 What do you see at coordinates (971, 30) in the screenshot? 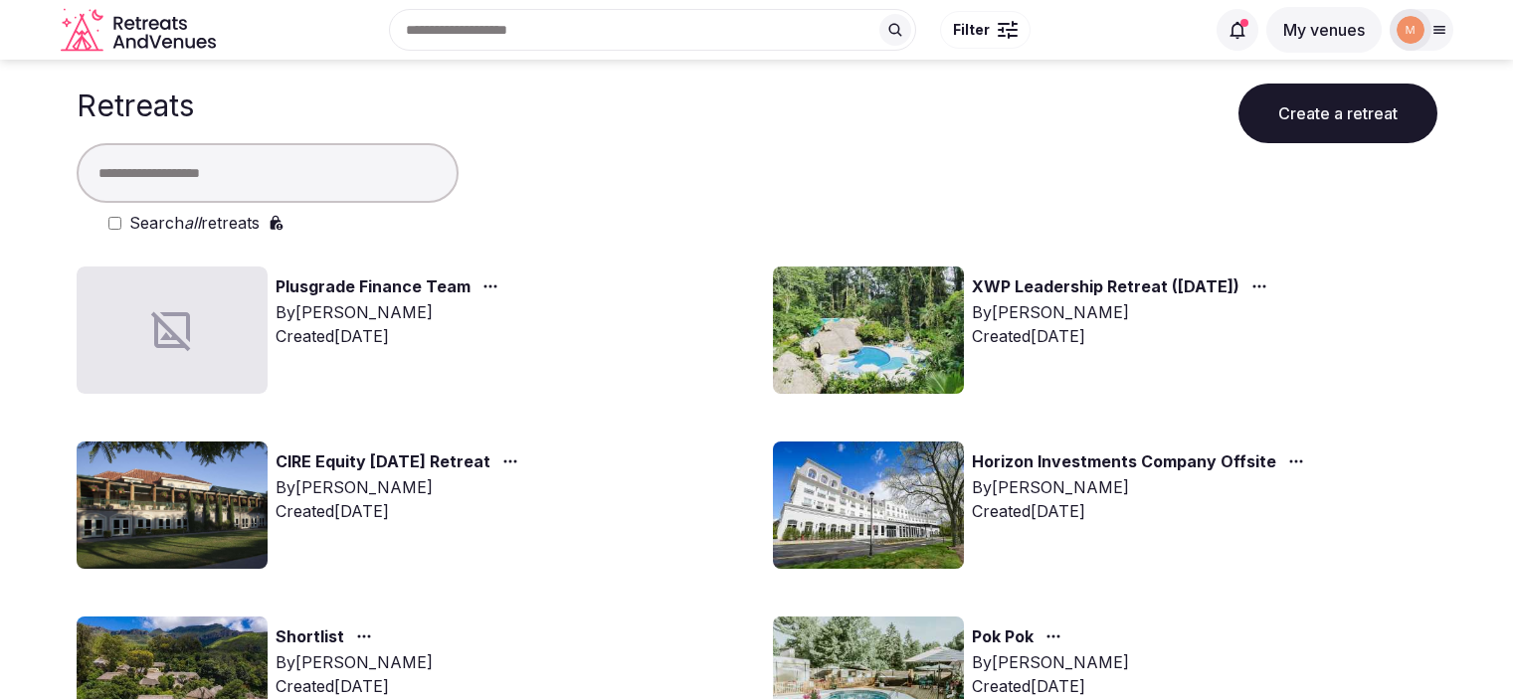
I see `span: Filter` at bounding box center [971, 30].